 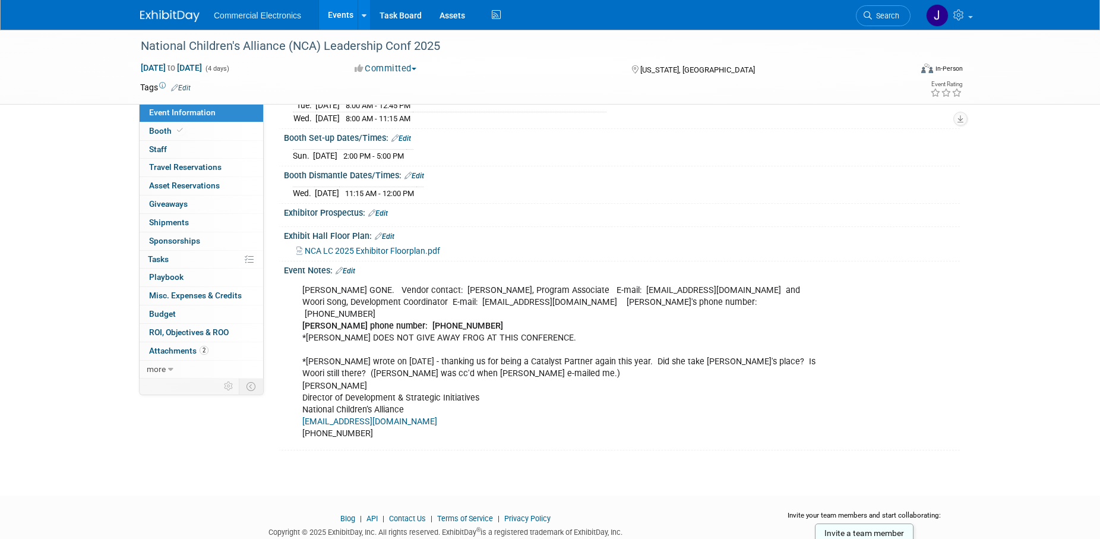 What do you see at coordinates (175, 241) in the screenshot?
I see `span: Sponsorships` at bounding box center [175, 241].